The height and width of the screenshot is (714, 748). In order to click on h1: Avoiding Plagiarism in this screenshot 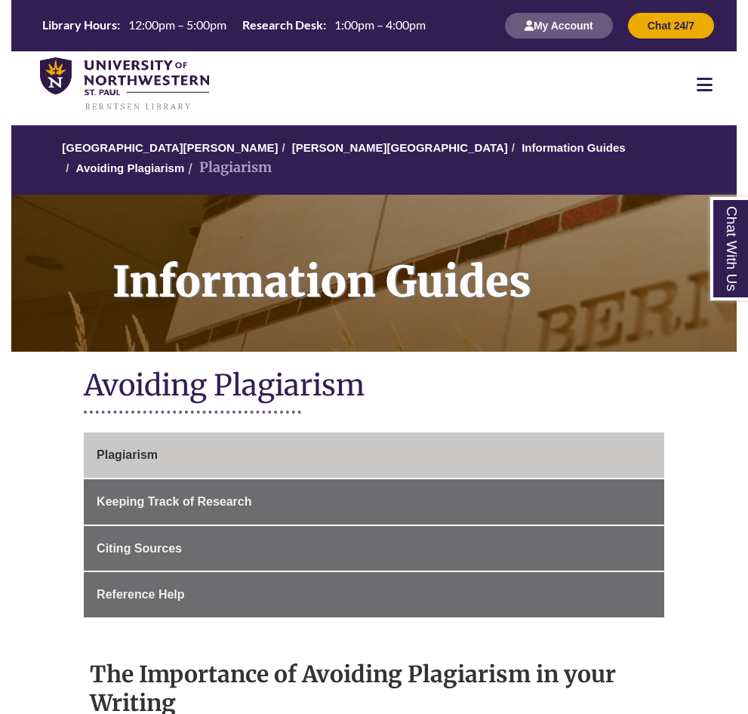, I will do `click(373, 386)`.